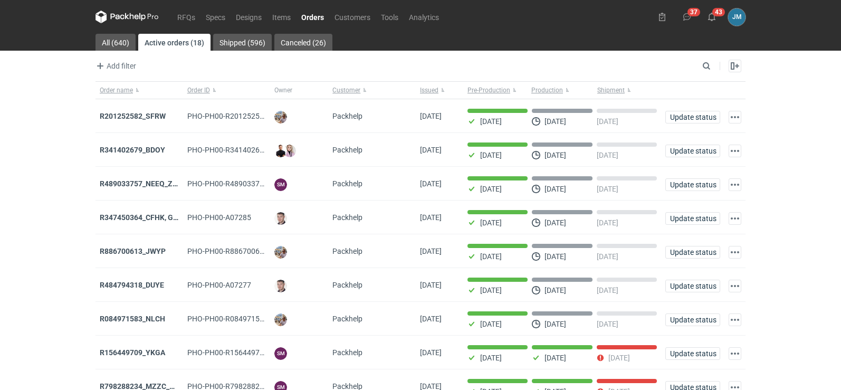 The image size is (841, 390). I want to click on span: PHO-PH00-R156449709_YKGA, so click(238, 352).